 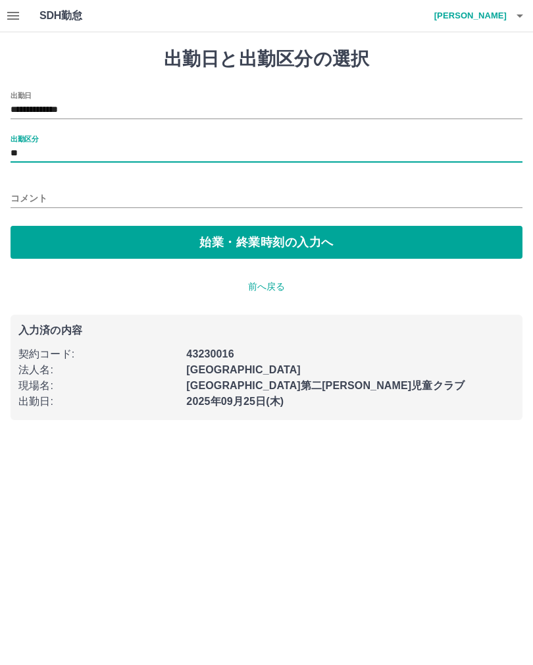 I want to click on p: 現場名 :, so click(x=98, y=386).